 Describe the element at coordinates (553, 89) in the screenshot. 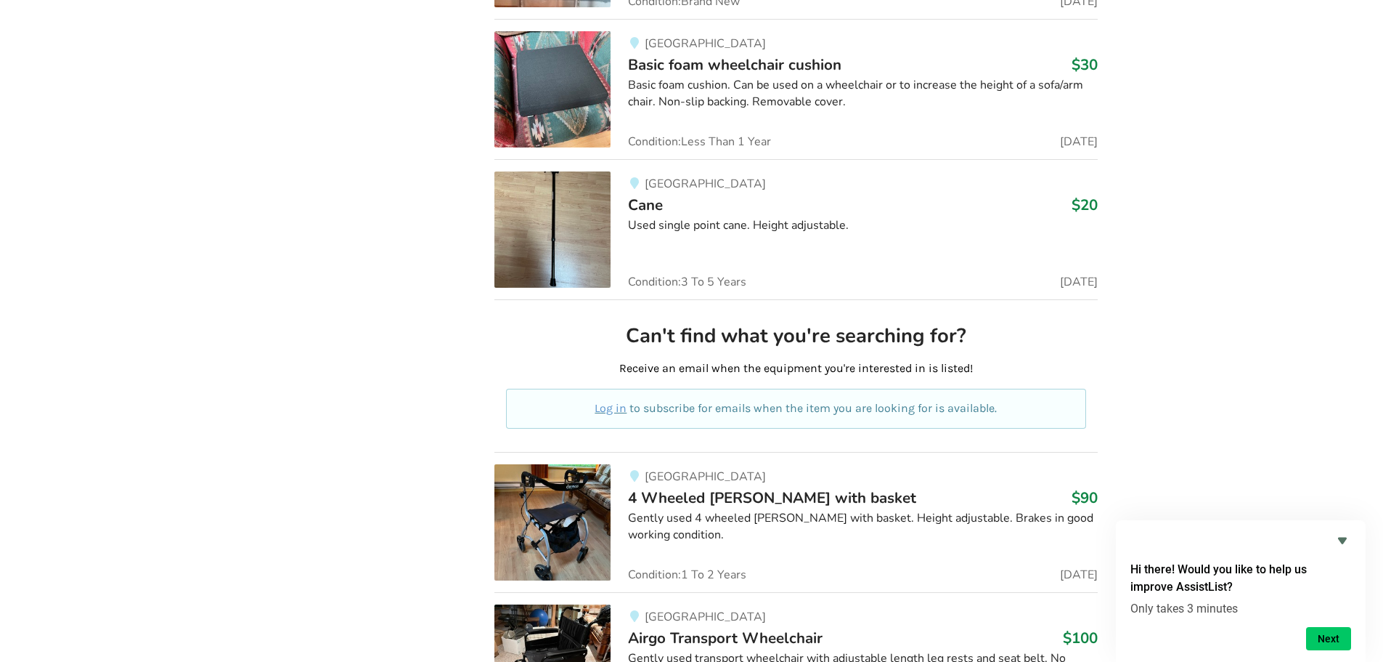

I see `img: mobility-basic foam wheelchair cushion` at that location.